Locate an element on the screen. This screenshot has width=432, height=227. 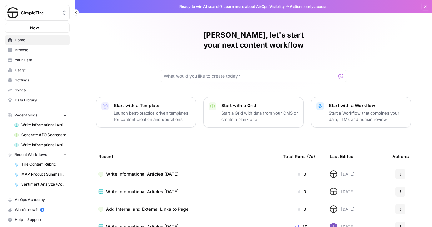
a: Your Data is located at coordinates (37, 60).